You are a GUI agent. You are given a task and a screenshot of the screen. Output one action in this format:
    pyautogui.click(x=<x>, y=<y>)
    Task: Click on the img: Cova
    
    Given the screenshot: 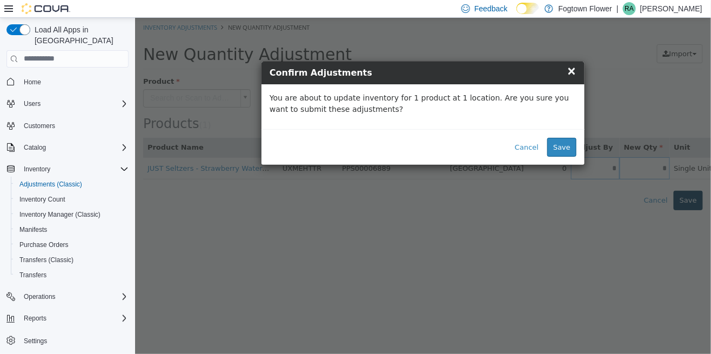 What is the action you would take?
    pyautogui.click(x=46, y=9)
    